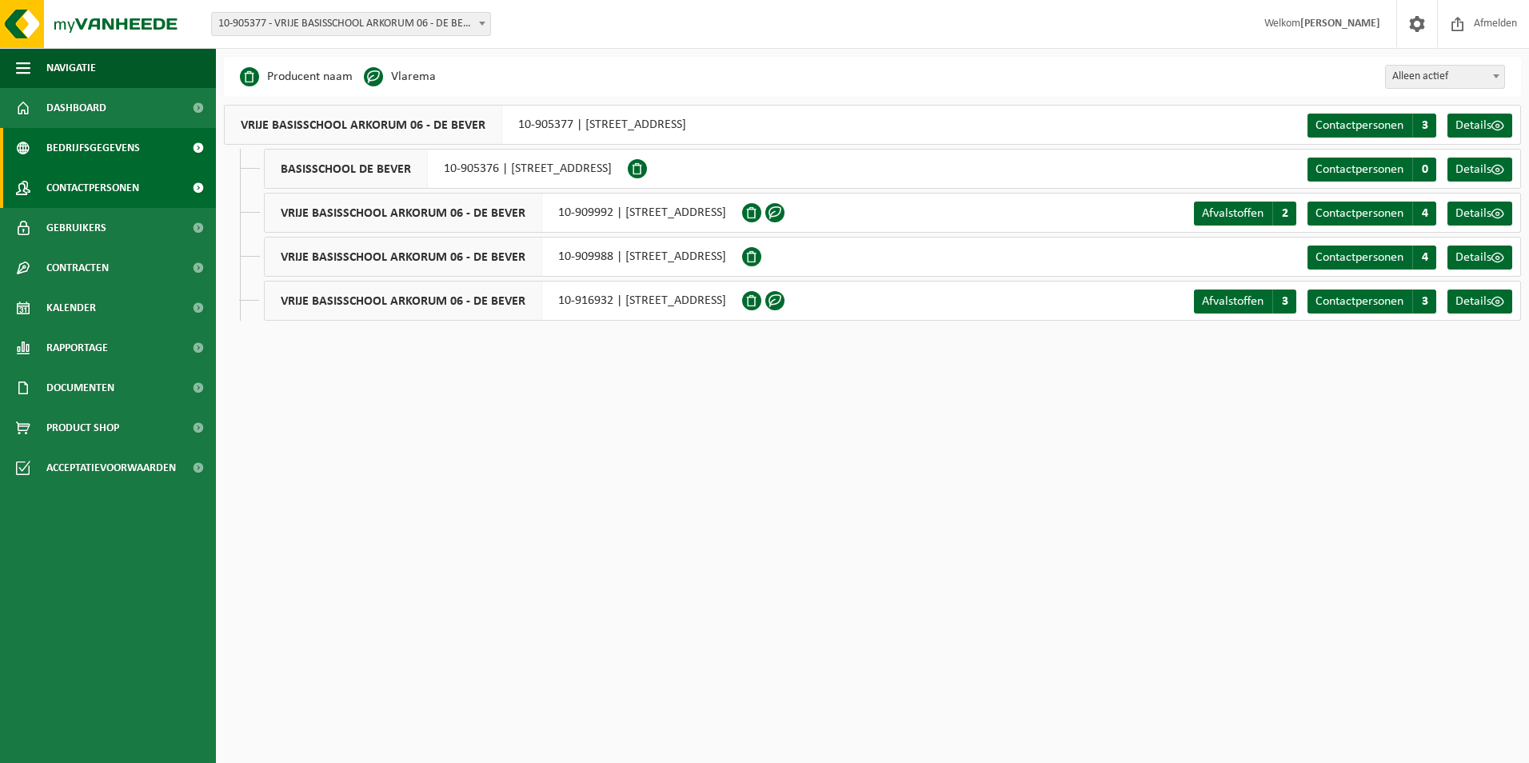 The height and width of the screenshot is (763, 1529). I want to click on span: Dashboard, so click(76, 108).